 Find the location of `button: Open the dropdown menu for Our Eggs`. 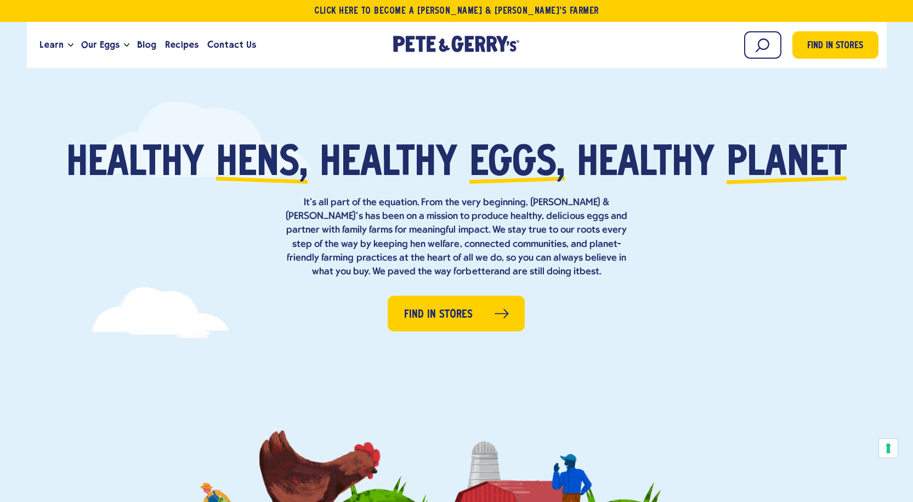

button: Open the dropdown menu for Our Eggs is located at coordinates (127, 45).